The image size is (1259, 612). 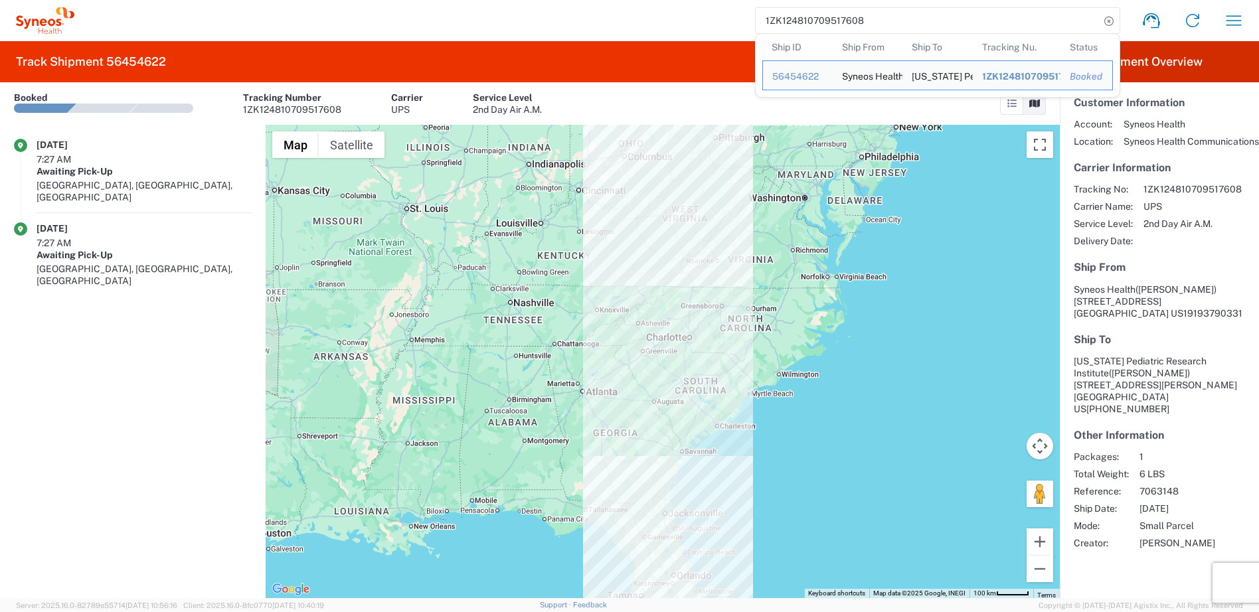 I want to click on button: Zoom in, so click(x=1040, y=542).